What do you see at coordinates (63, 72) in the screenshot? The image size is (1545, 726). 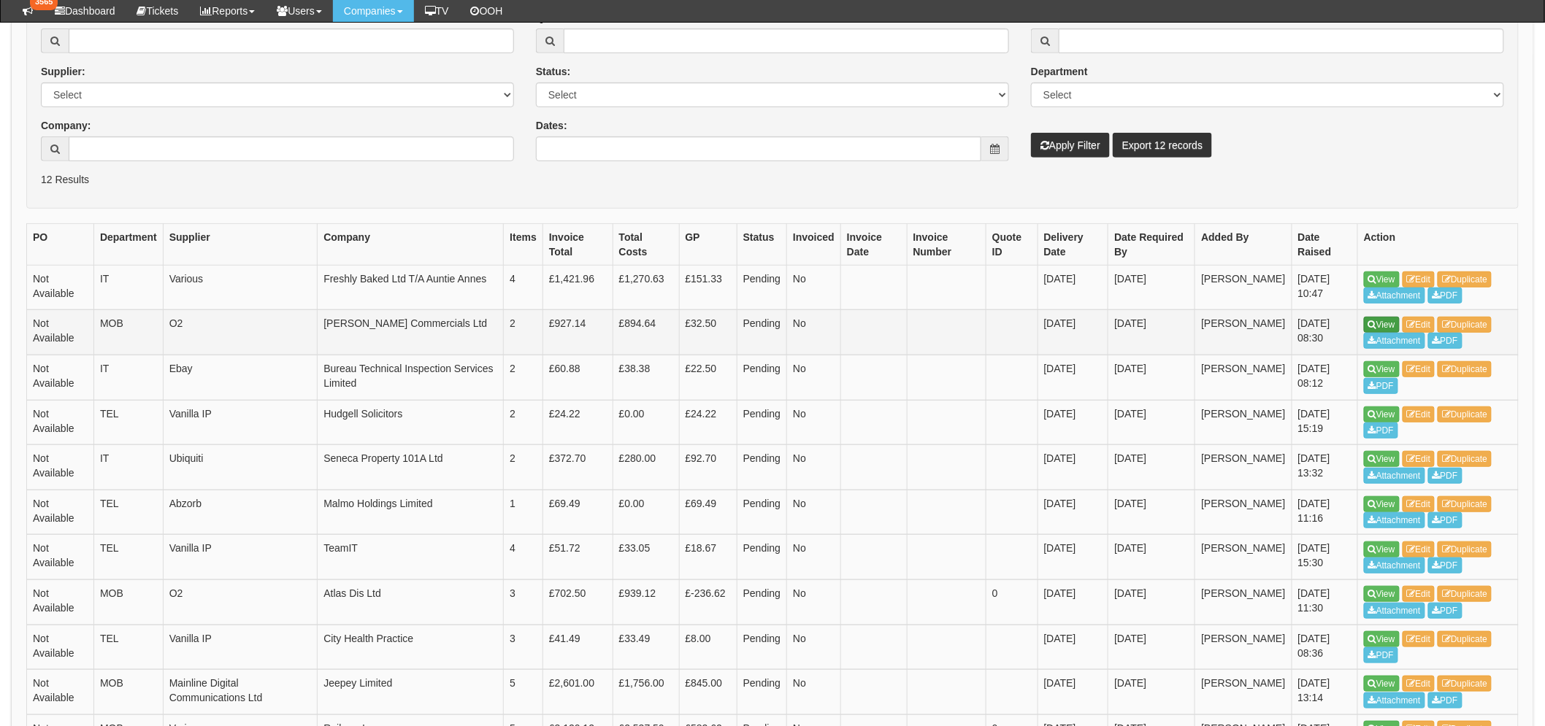 I see `label: Supplier:` at bounding box center [63, 72].